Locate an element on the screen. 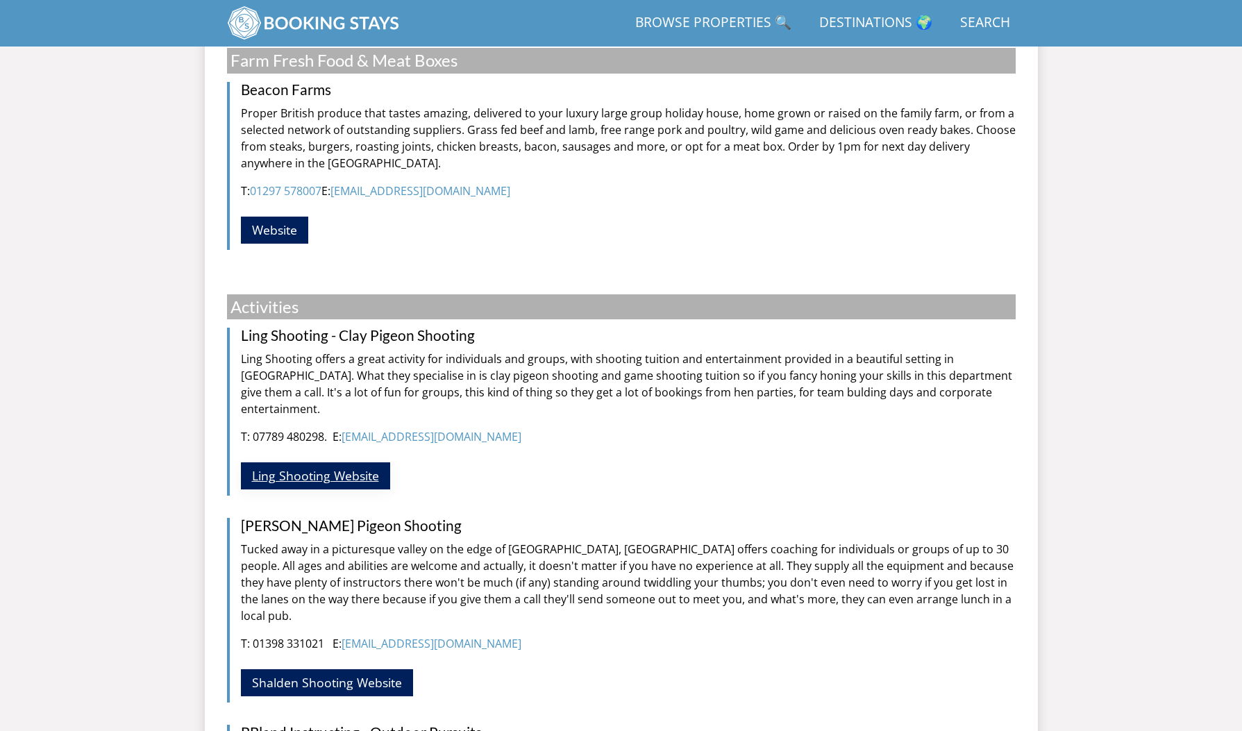 Image resolution: width=1242 pixels, height=731 pixels. a: Shalden Shooting Website is located at coordinates (327, 682).